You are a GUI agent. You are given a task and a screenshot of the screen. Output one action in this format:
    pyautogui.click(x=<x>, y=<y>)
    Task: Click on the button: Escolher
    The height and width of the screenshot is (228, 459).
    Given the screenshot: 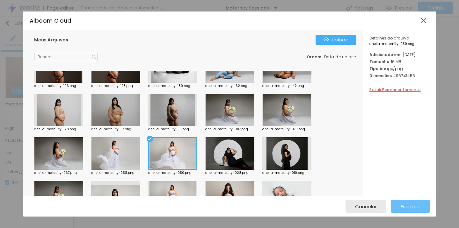 What is the action you would take?
    pyautogui.click(x=410, y=207)
    